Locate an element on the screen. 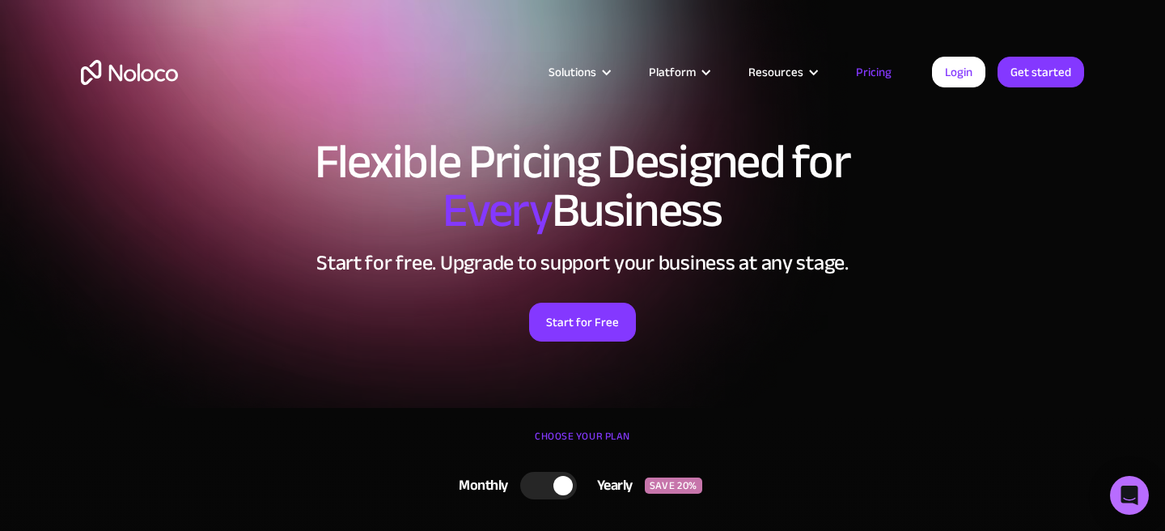 The height and width of the screenshot is (531, 1165). a: Login is located at coordinates (959, 72).